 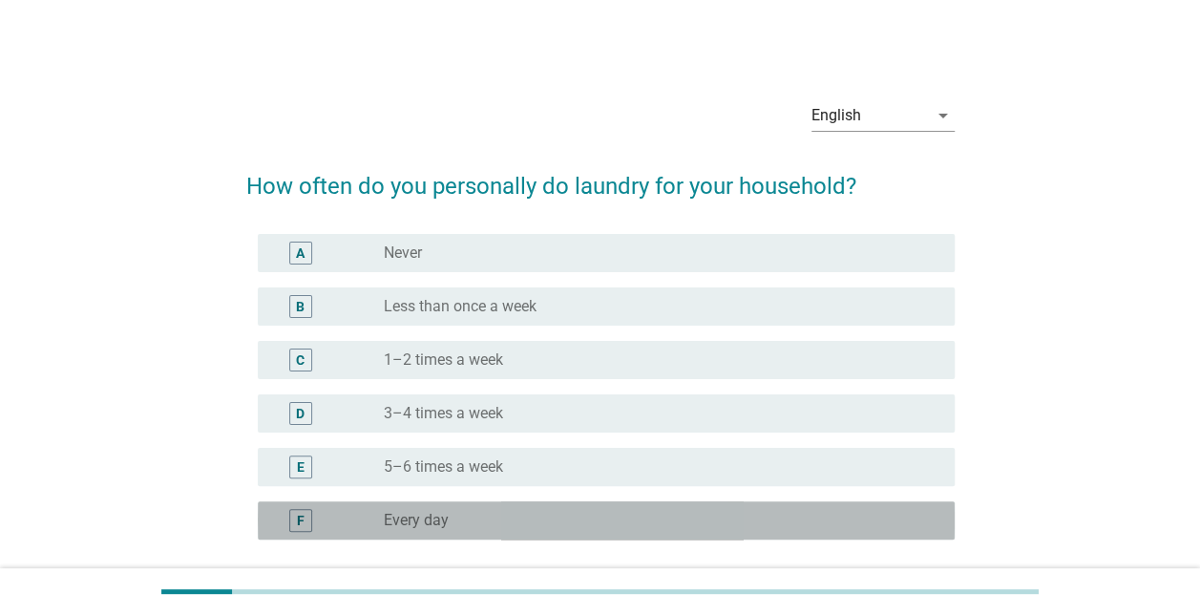 What do you see at coordinates (443, 413) in the screenshot?
I see `label: 3–4 times a week` at bounding box center [443, 413].